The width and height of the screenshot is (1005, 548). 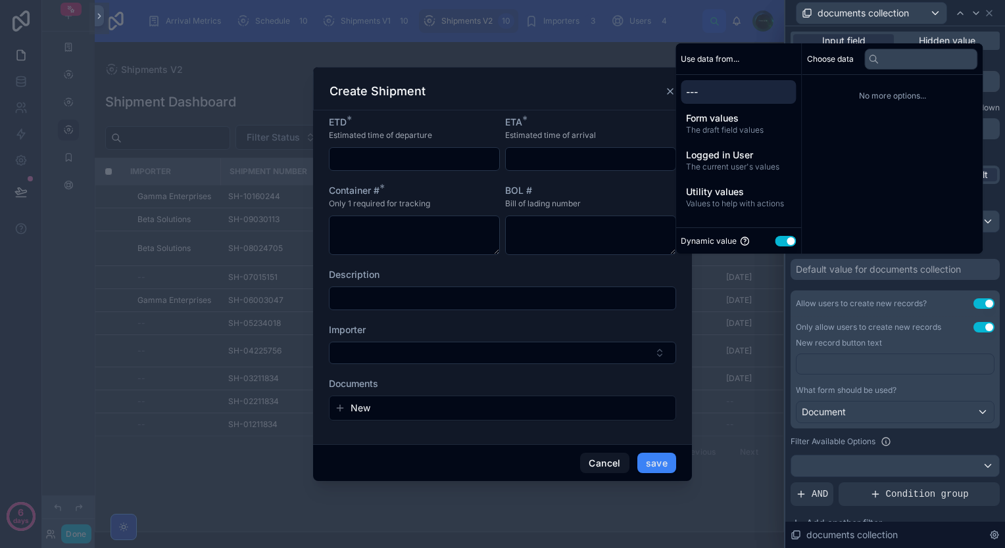 I want to click on span: The current user's values, so click(x=738, y=167).